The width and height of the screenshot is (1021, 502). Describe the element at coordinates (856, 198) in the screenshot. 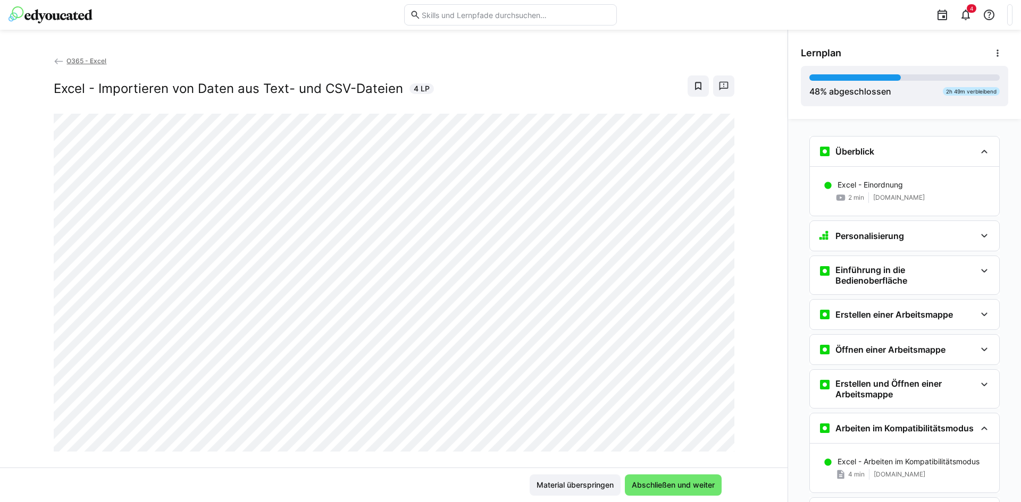

I see `span: 2 min` at that location.